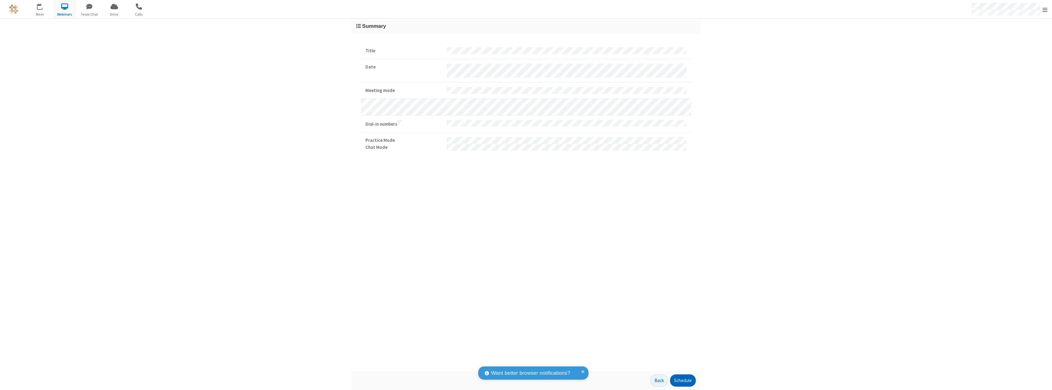 Image resolution: width=1052 pixels, height=390 pixels. What do you see at coordinates (404, 147) in the screenshot?
I see `strong: Chat Mode` at bounding box center [404, 147].